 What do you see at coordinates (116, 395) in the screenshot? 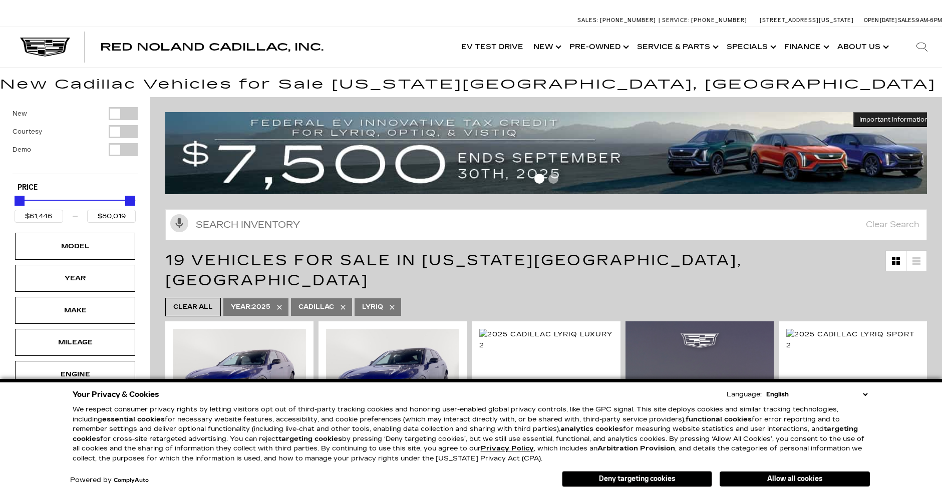
I see `span: Your Privacy & Cookies` at bounding box center [116, 395].